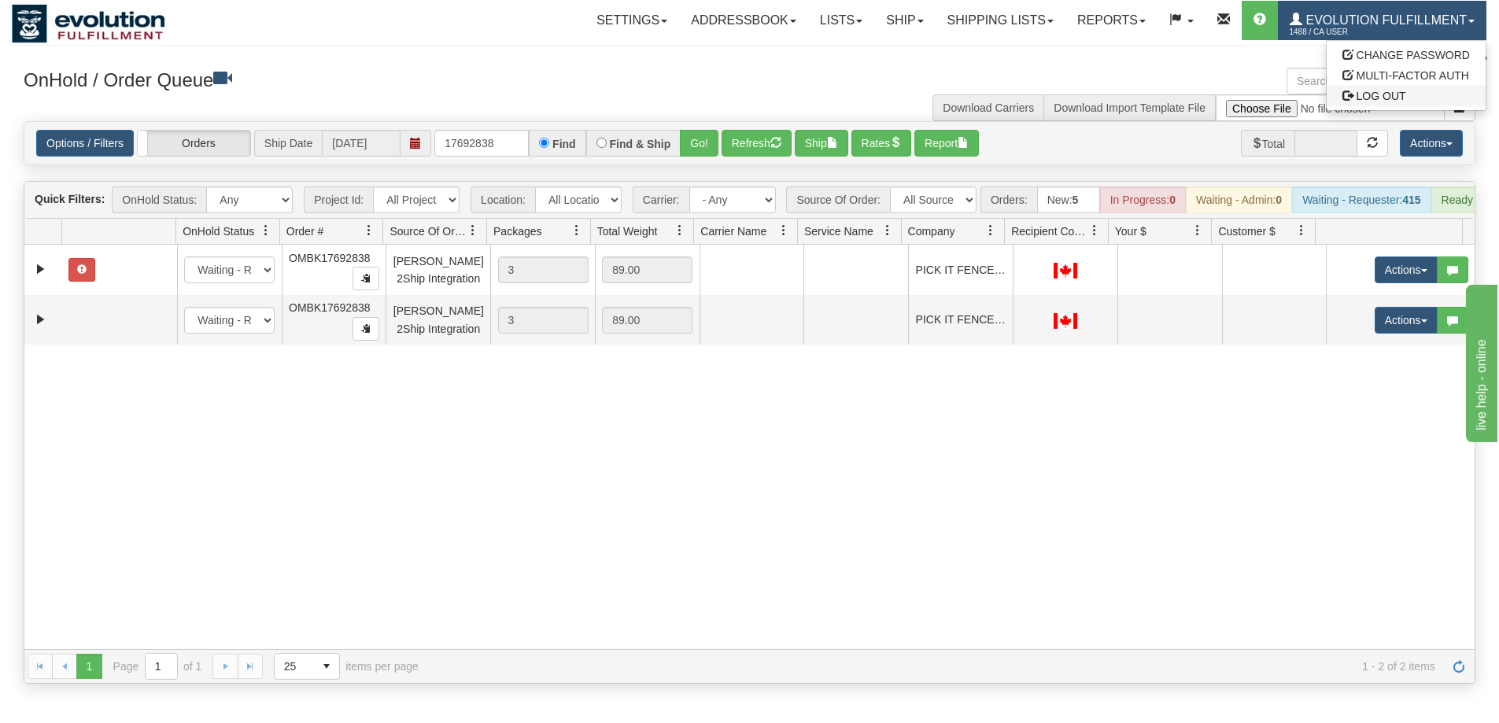 The image size is (1499, 723). I want to click on span: Ship Date, so click(288, 143).